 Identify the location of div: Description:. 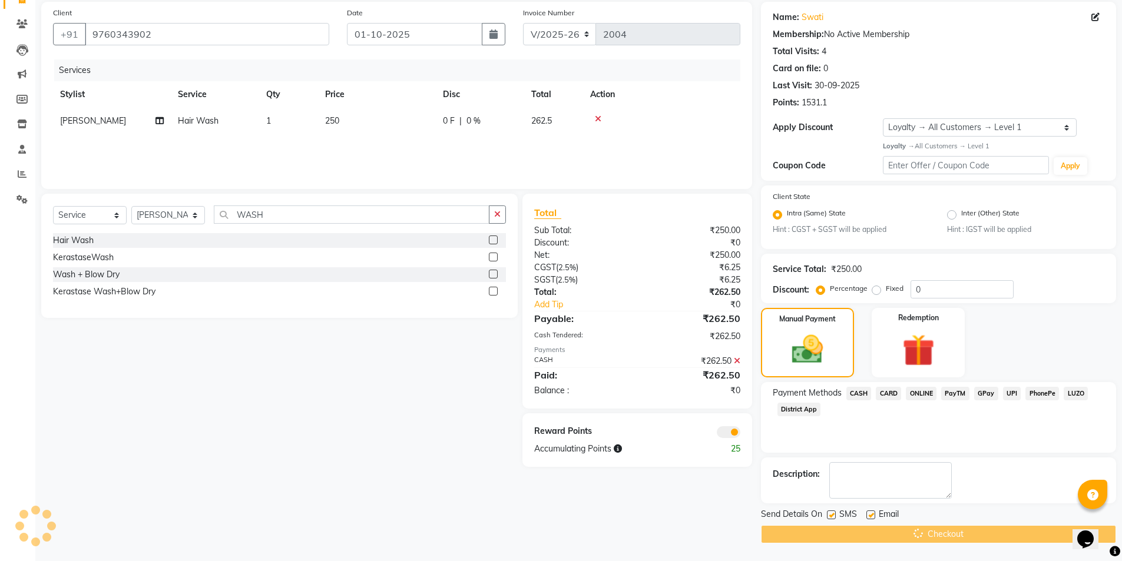
(796, 474).